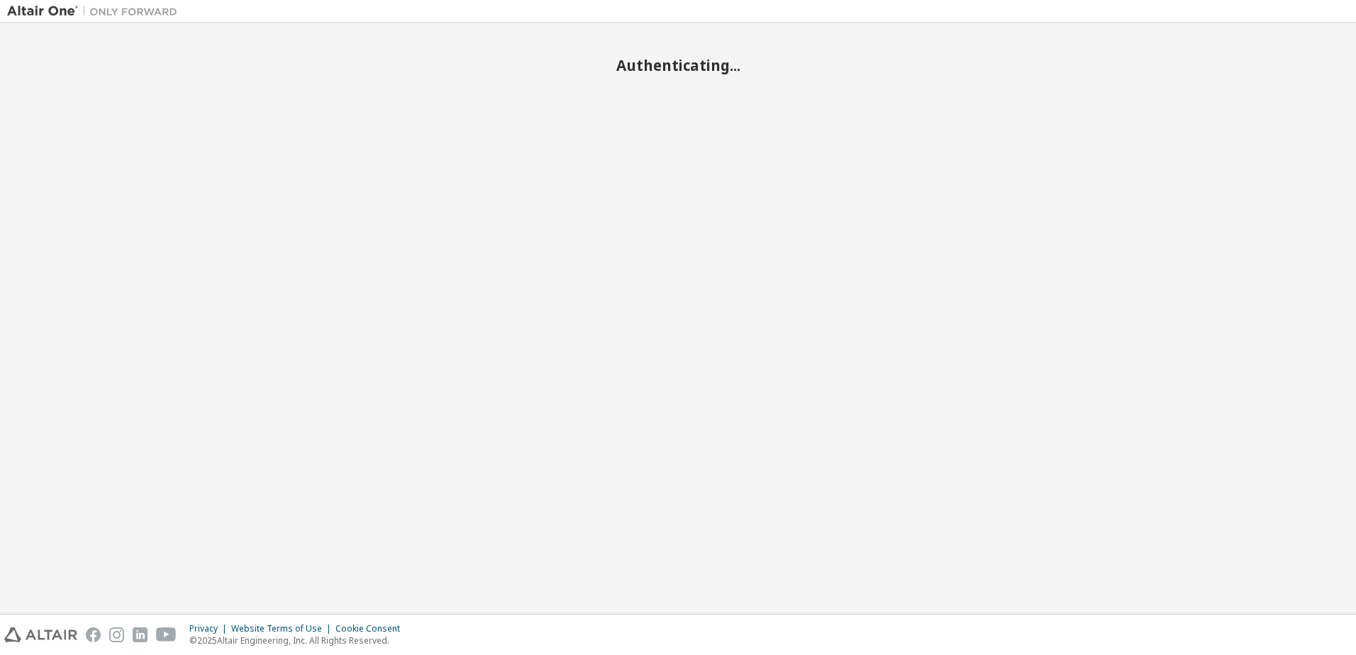 Image resolution: width=1356 pixels, height=655 pixels. What do you see at coordinates (372, 629) in the screenshot?
I see `div: Cookie Consent` at bounding box center [372, 629].